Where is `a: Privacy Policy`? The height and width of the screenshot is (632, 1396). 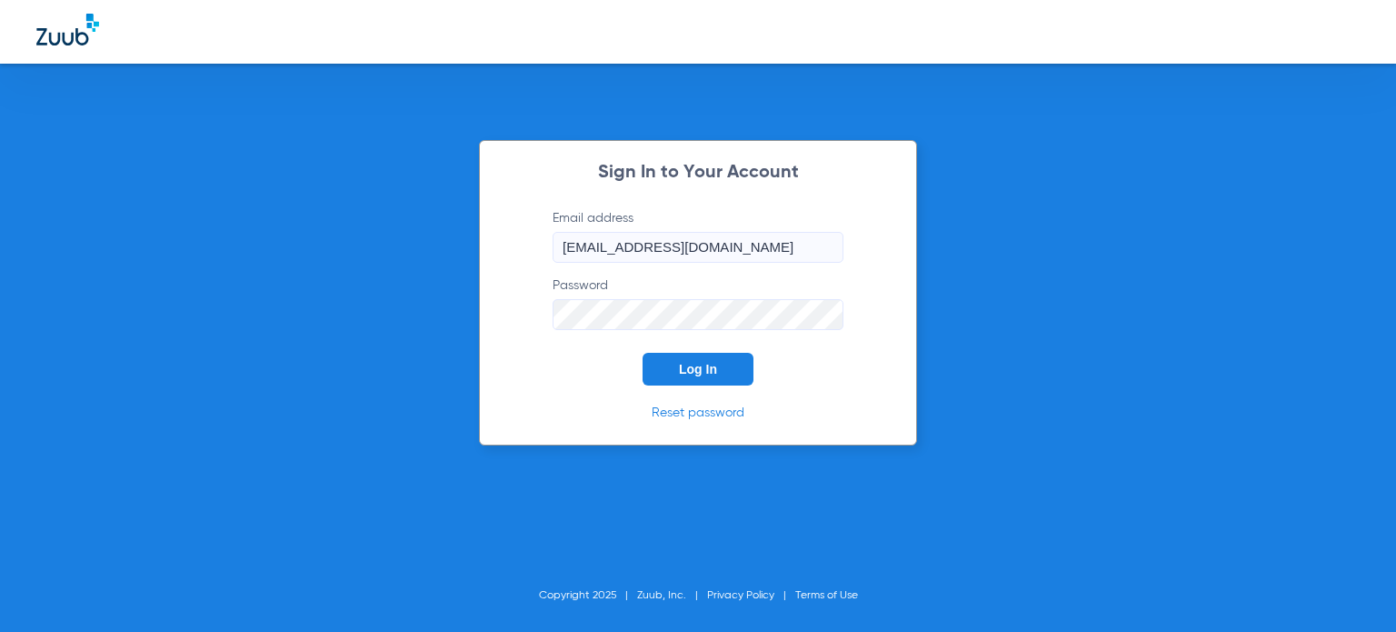 a: Privacy Policy is located at coordinates (741, 595).